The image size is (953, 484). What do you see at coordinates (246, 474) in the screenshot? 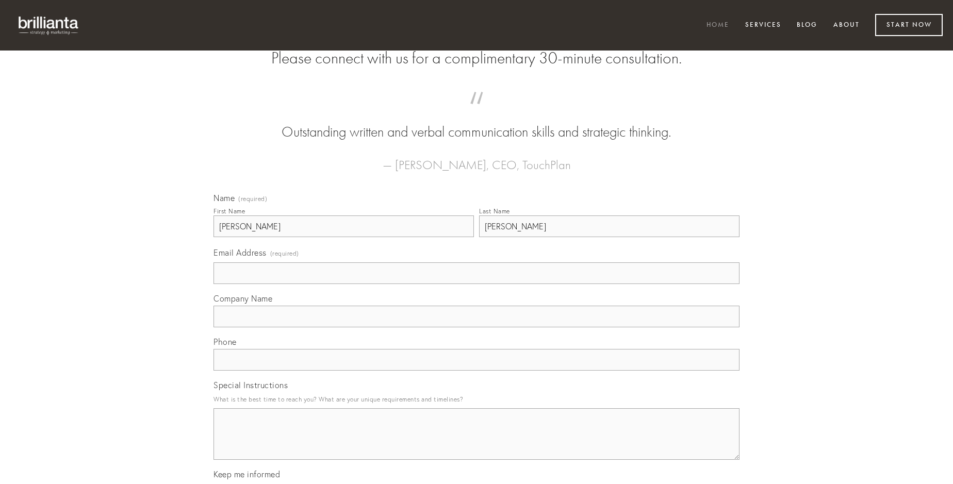
I see `span: Keep me informed` at bounding box center [246, 474].